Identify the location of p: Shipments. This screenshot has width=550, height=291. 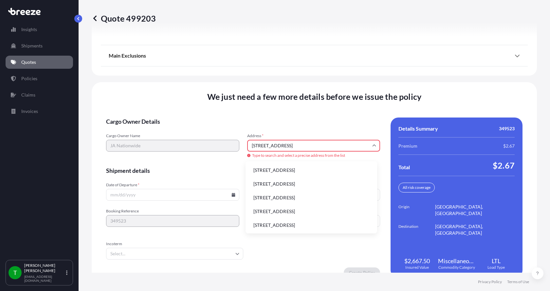
(32, 46).